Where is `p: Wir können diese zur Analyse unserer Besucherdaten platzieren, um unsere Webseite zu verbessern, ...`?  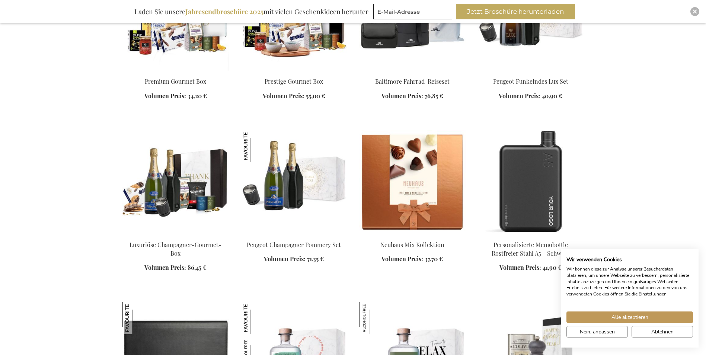
p: Wir können diese zur Analyse unserer Besucherdaten platzieren, um unsere Webseite zu verbessern, ... is located at coordinates (630, 282).